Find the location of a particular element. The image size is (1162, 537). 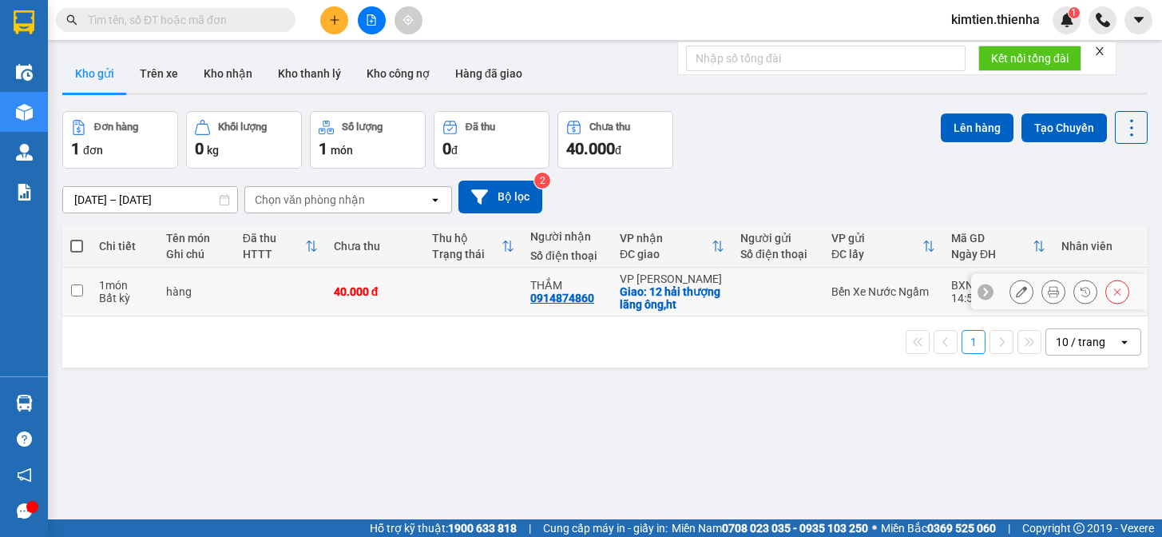

span: plus is located at coordinates (335, 20).